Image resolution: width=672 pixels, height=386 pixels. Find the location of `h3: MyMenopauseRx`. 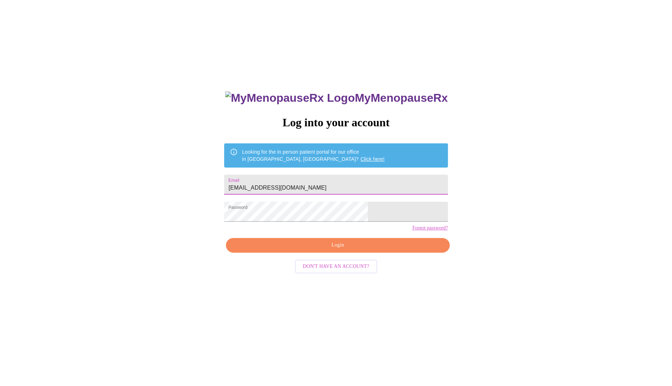

h3: MyMenopauseRx is located at coordinates (336, 98).